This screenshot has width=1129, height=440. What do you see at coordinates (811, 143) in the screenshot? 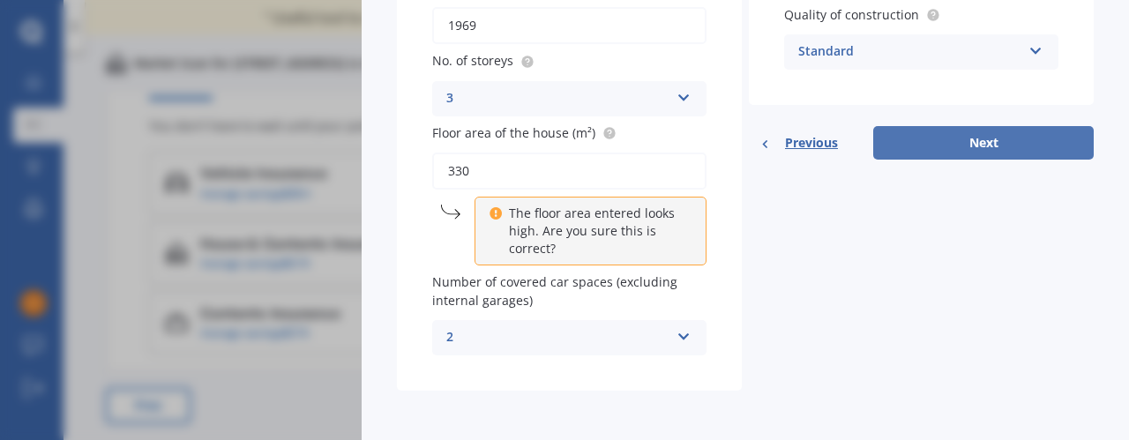
I see `span: Previous` at bounding box center [811, 143].